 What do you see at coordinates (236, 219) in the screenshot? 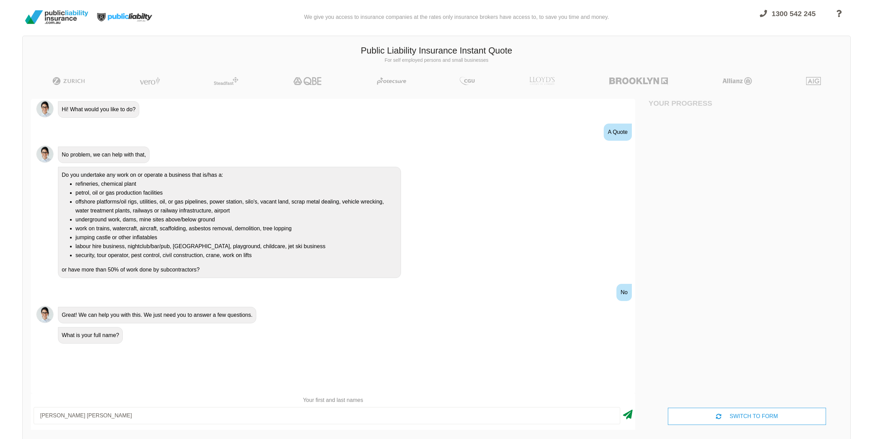
I see `li: underground work, dams, mine sites above/below ground` at bounding box center [236, 219].